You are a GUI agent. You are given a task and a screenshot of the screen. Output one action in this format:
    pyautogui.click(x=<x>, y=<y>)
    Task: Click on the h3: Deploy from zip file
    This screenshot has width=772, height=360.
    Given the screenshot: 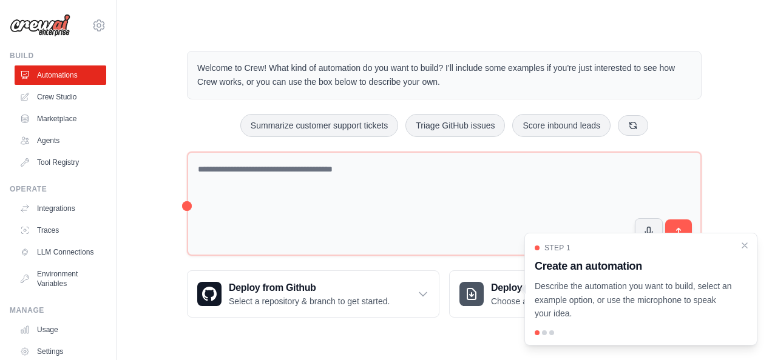 What is the action you would take?
    pyautogui.click(x=542, y=288)
    